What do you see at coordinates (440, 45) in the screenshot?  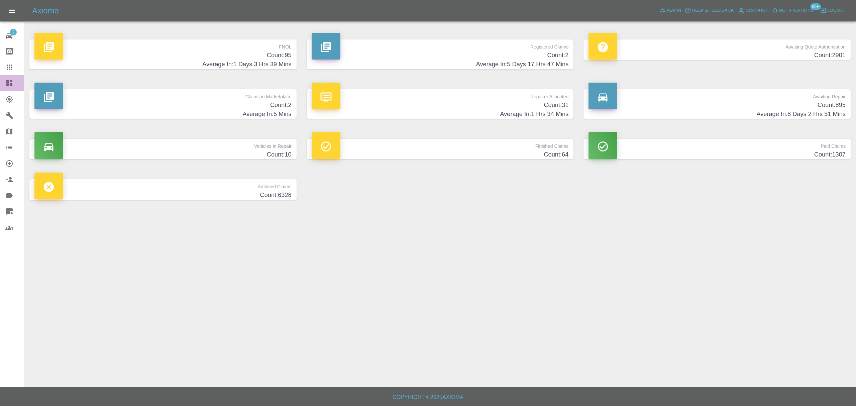 I see `p: Registered Claims` at bounding box center [440, 45].